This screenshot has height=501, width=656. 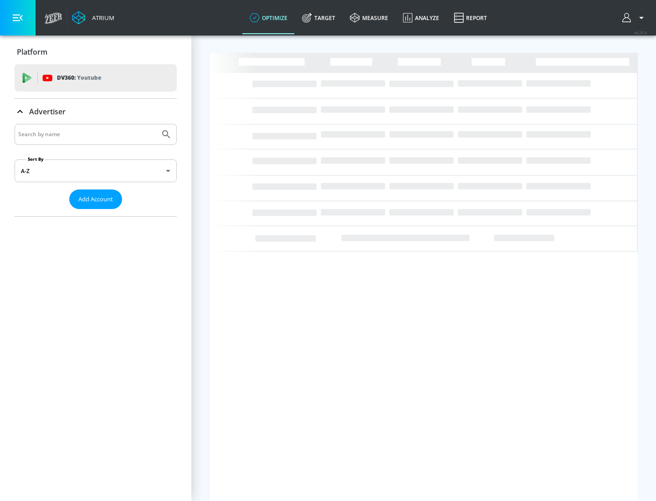 What do you see at coordinates (268, 18) in the screenshot?
I see `a: optimize` at bounding box center [268, 18].